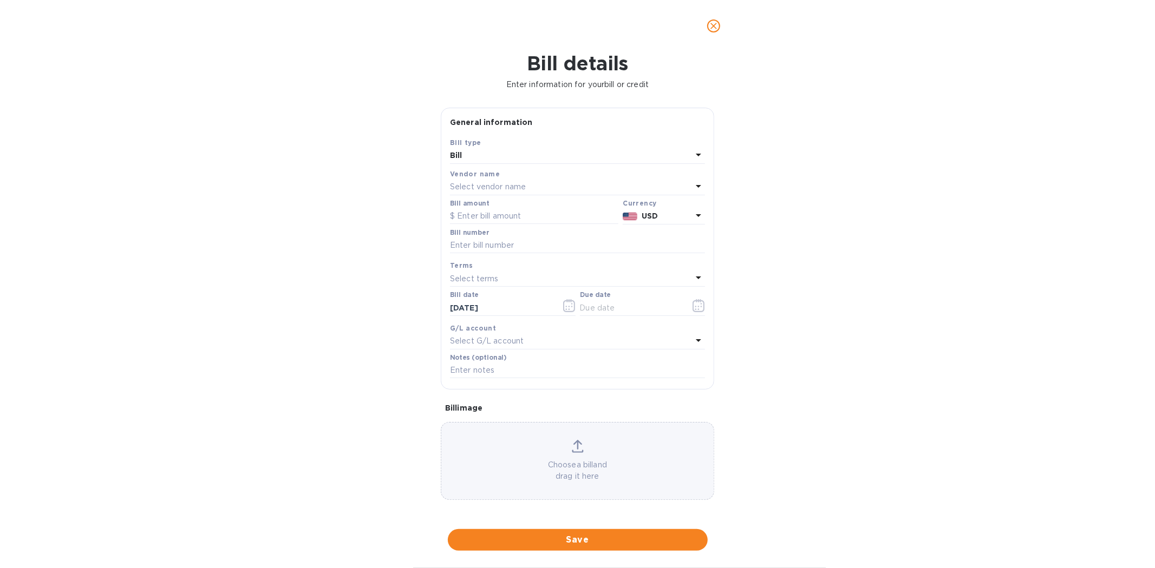  I want to click on b: Currency, so click(639, 203).